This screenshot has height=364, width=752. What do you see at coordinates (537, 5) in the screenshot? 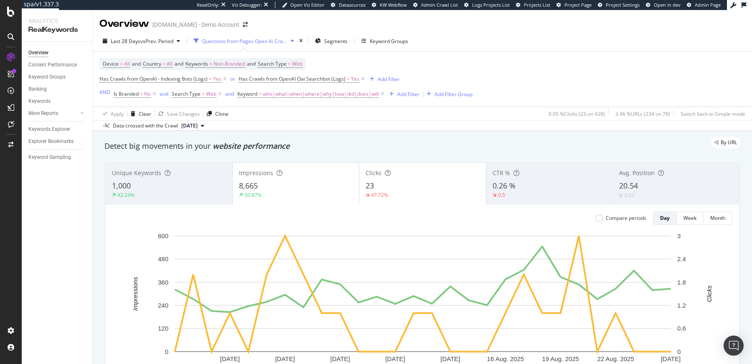
I see `span: Projects List` at bounding box center [537, 5].